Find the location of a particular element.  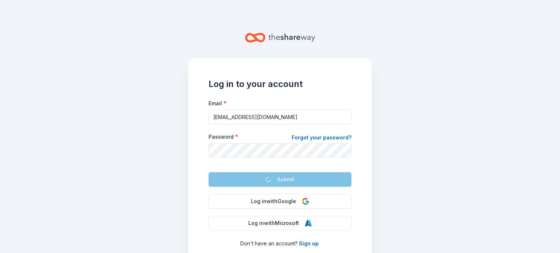

img: Microsoft Logo is located at coordinates (308, 223).